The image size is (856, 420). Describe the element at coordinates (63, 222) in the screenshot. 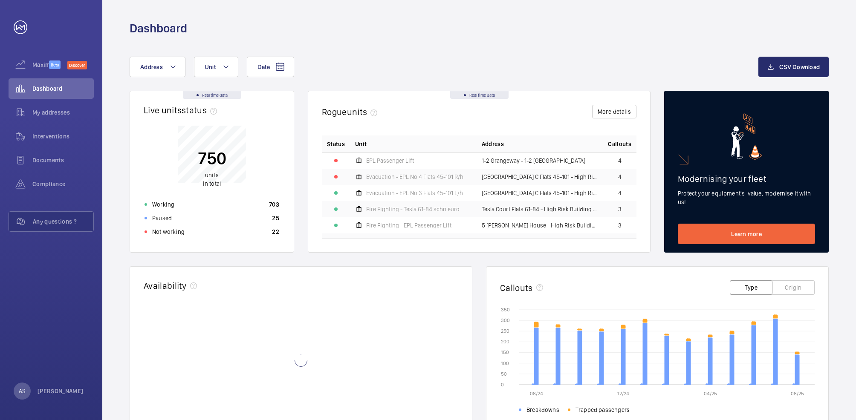

I see `span: Any questions ?` at that location.